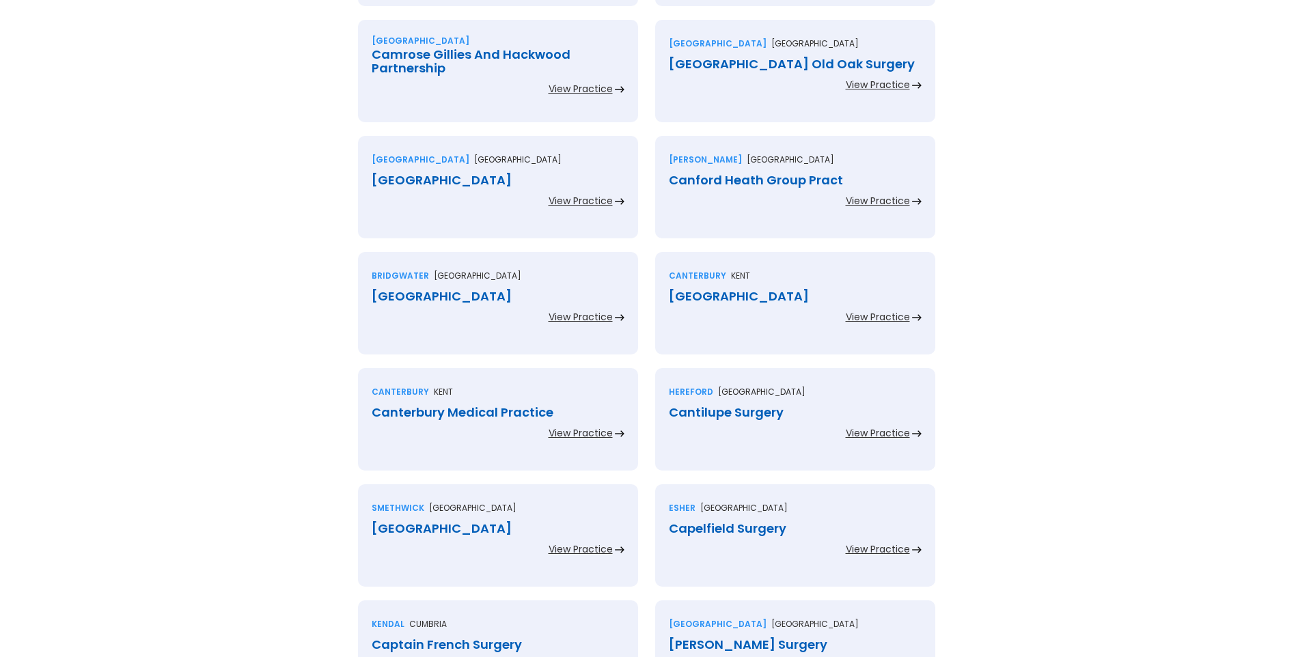 This screenshot has height=657, width=1296. Describe the element at coordinates (388, 624) in the screenshot. I see `div: Kendal` at that location.